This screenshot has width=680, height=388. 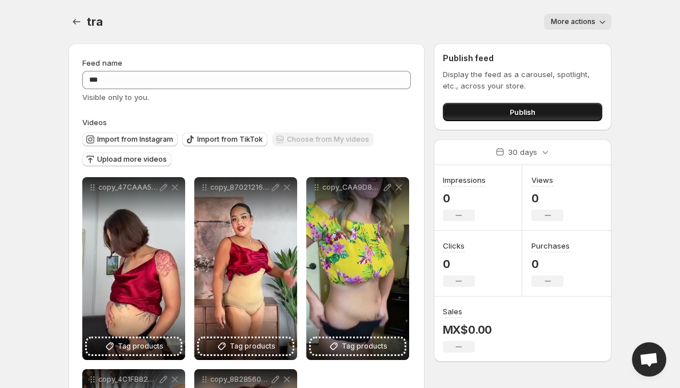 What do you see at coordinates (542, 180) in the screenshot?
I see `h3: Views` at bounding box center [542, 180].